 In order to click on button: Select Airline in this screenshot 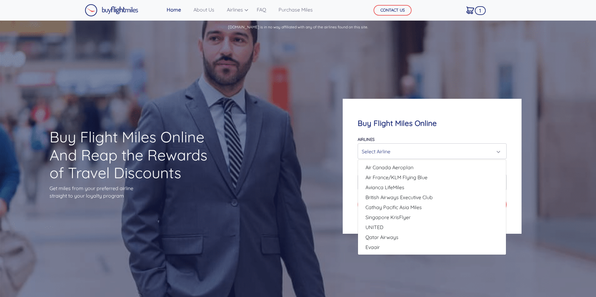, I will do `click(432, 151)`.